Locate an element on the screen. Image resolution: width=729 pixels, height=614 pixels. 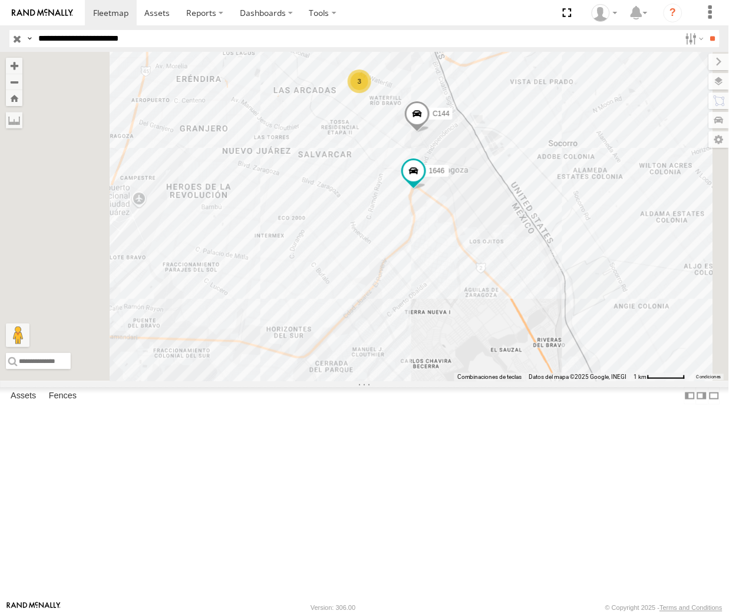
button: Combinaciones de teclas is located at coordinates (490, 377).